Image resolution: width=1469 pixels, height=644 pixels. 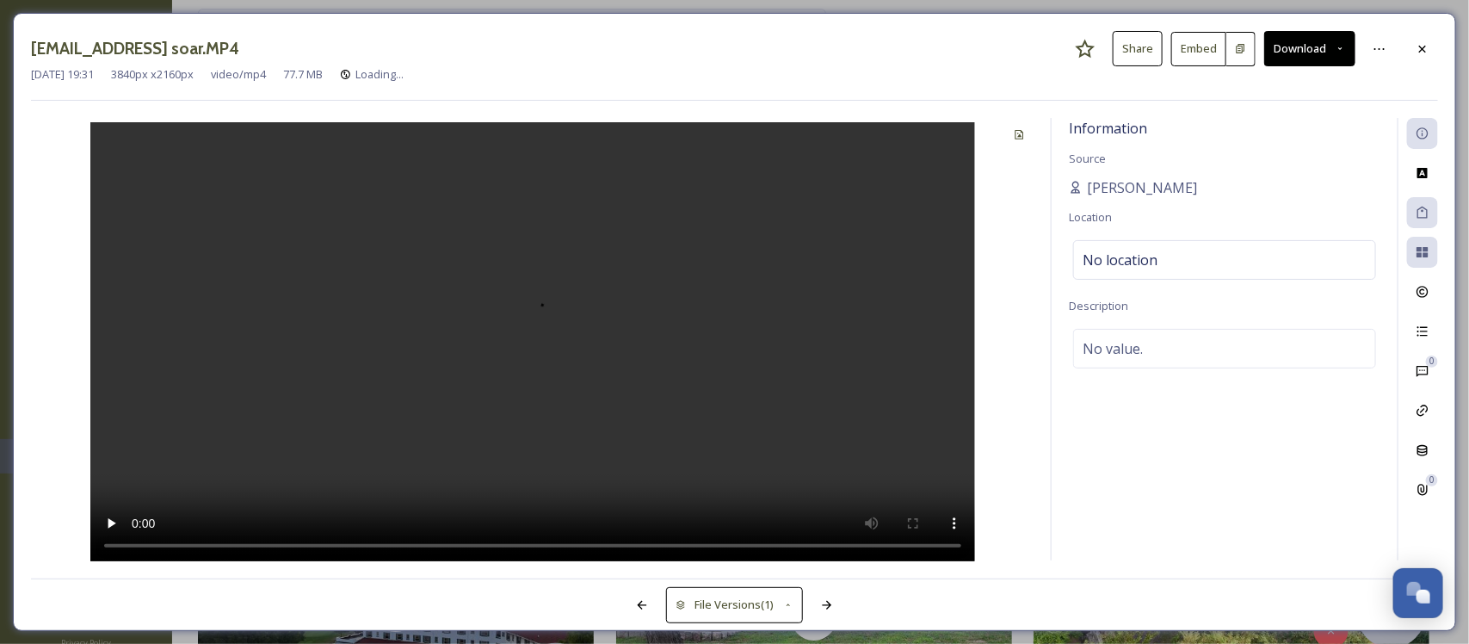 What do you see at coordinates (152, 74) in the screenshot?
I see `span: 3840 px x 2160 px` at bounding box center [152, 74].